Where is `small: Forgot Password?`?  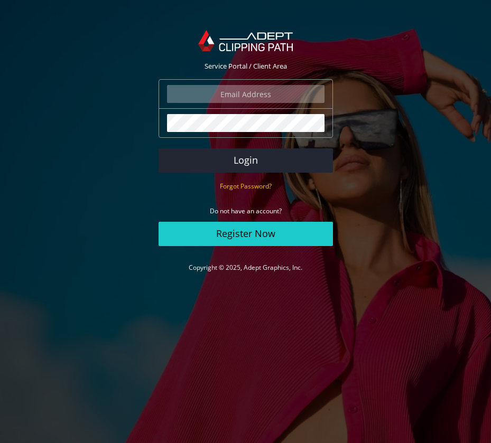
small: Forgot Password? is located at coordinates (246, 186).